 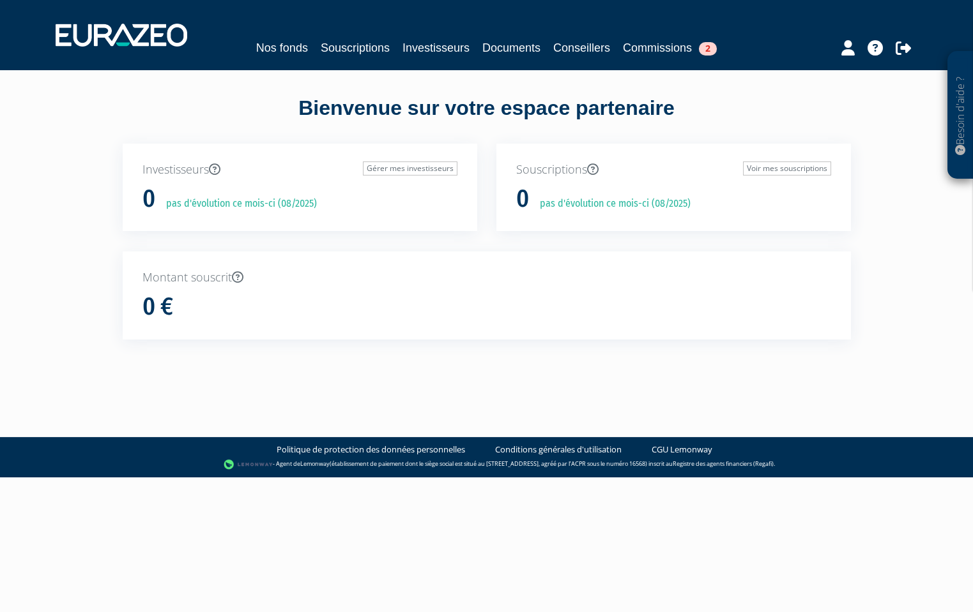 What do you see at coordinates (355, 48) in the screenshot?
I see `a: Souscriptions` at bounding box center [355, 48].